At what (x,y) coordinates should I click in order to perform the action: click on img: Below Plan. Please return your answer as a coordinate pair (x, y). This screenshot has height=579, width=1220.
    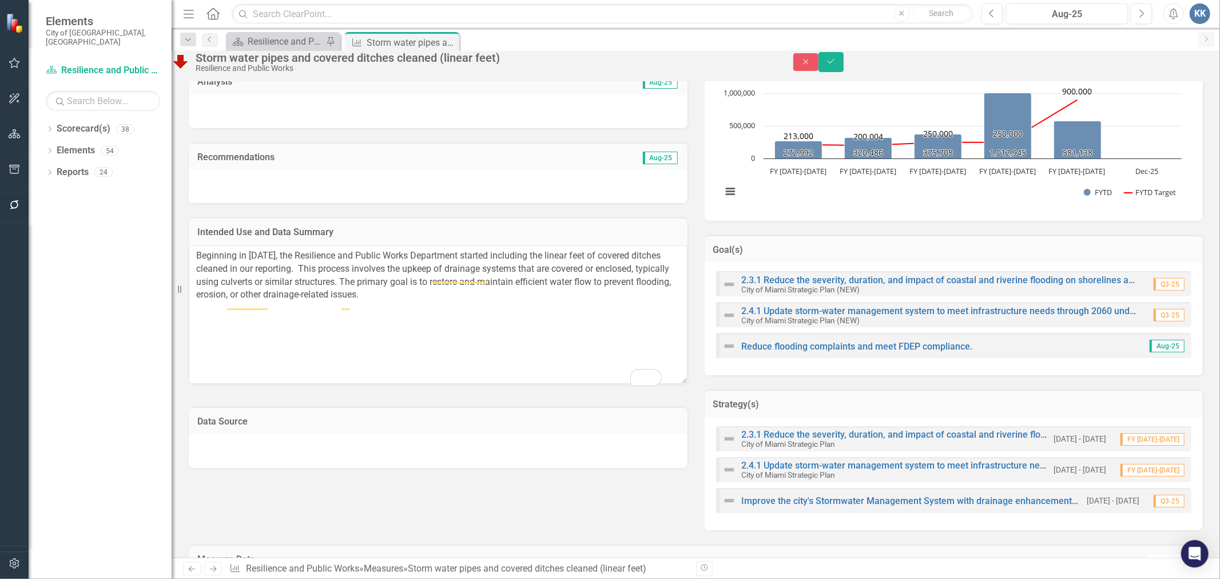
    Looking at the image, I should click on (181, 61).